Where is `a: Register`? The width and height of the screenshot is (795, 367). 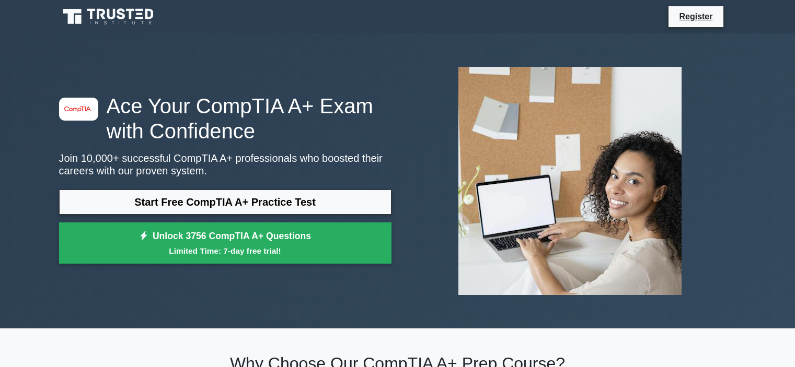
a: Register is located at coordinates (696, 16).